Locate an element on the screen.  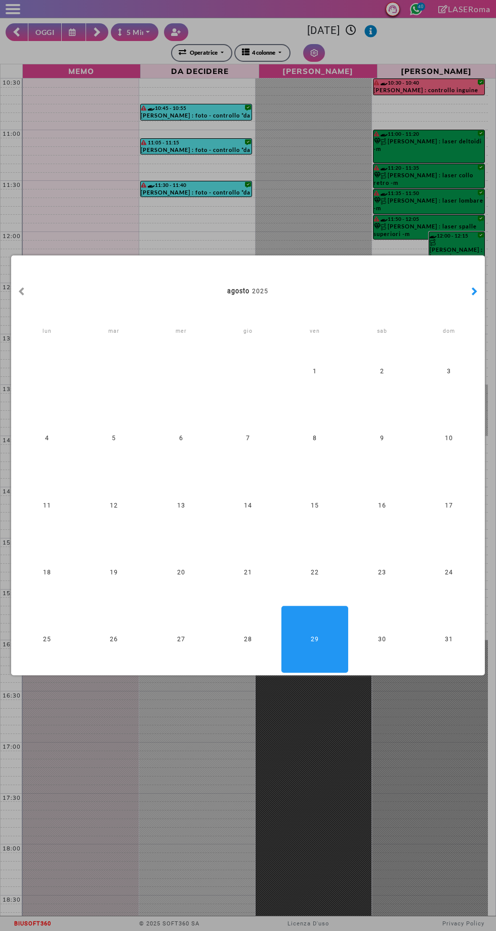
div: 24 is located at coordinates (449, 572).